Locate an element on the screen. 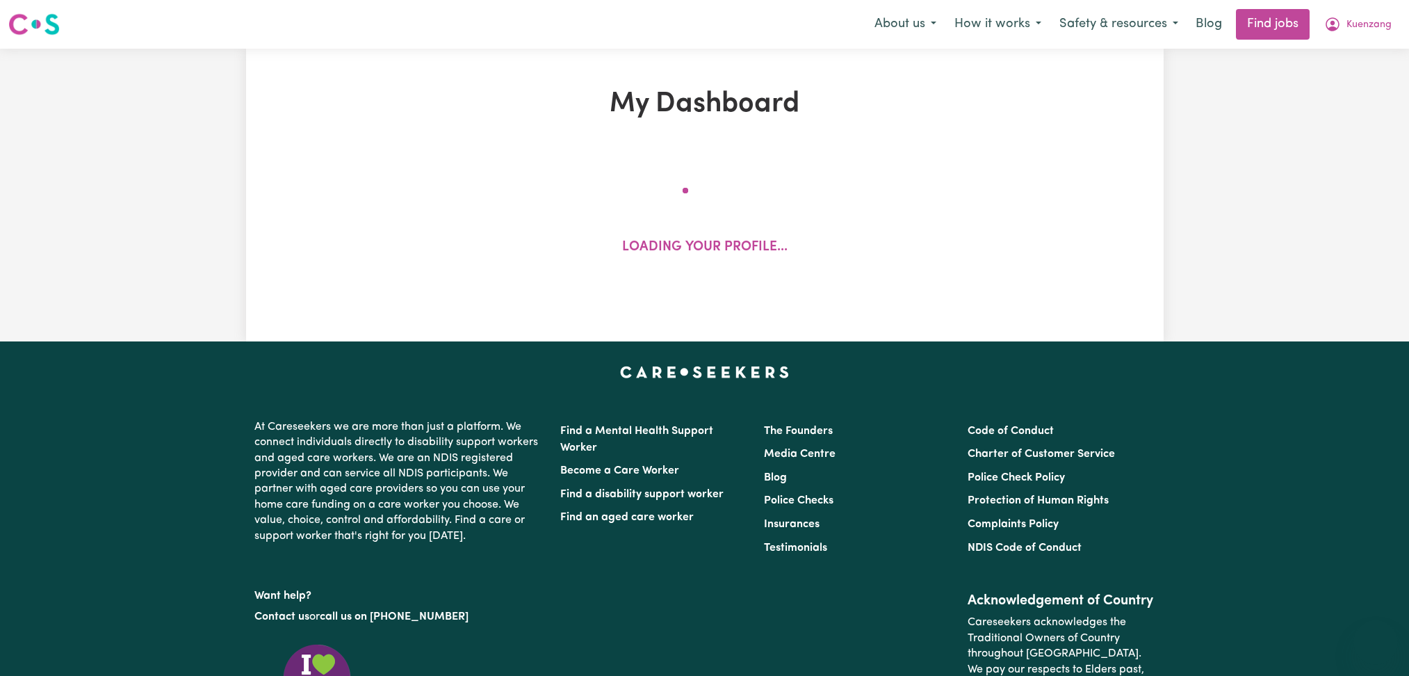 The image size is (1409, 676). a: Become a Care Worker is located at coordinates (620, 471).